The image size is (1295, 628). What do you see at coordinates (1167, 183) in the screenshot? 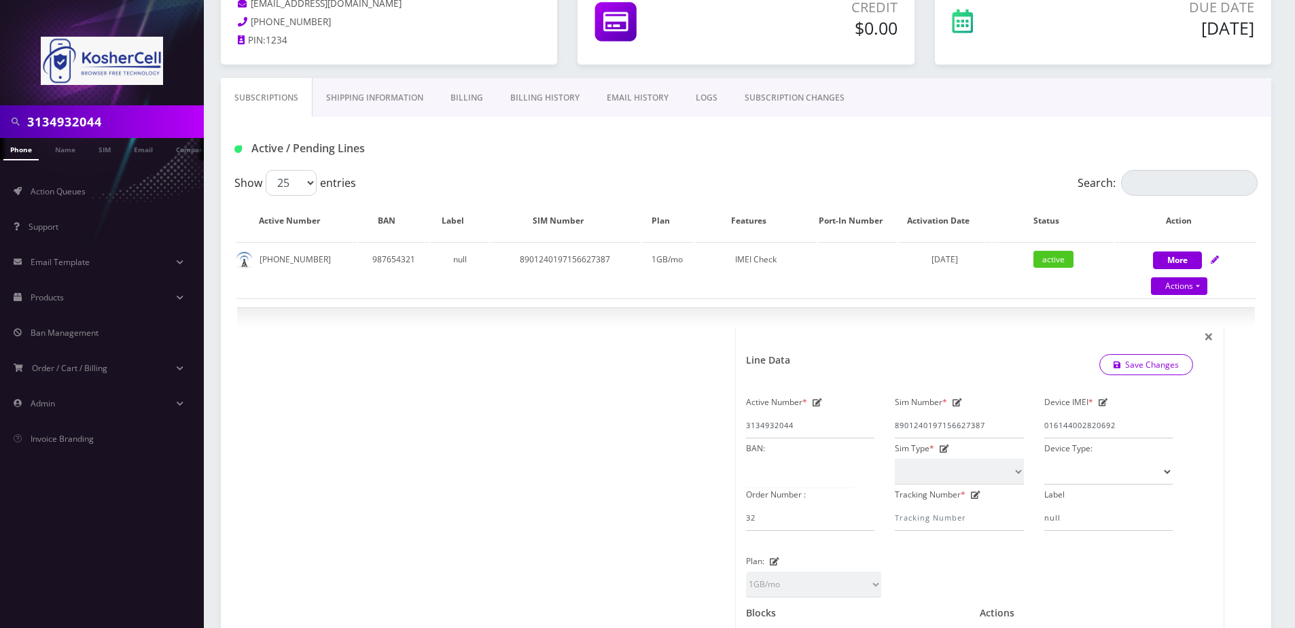
I see `label: Search:` at bounding box center [1167, 183].